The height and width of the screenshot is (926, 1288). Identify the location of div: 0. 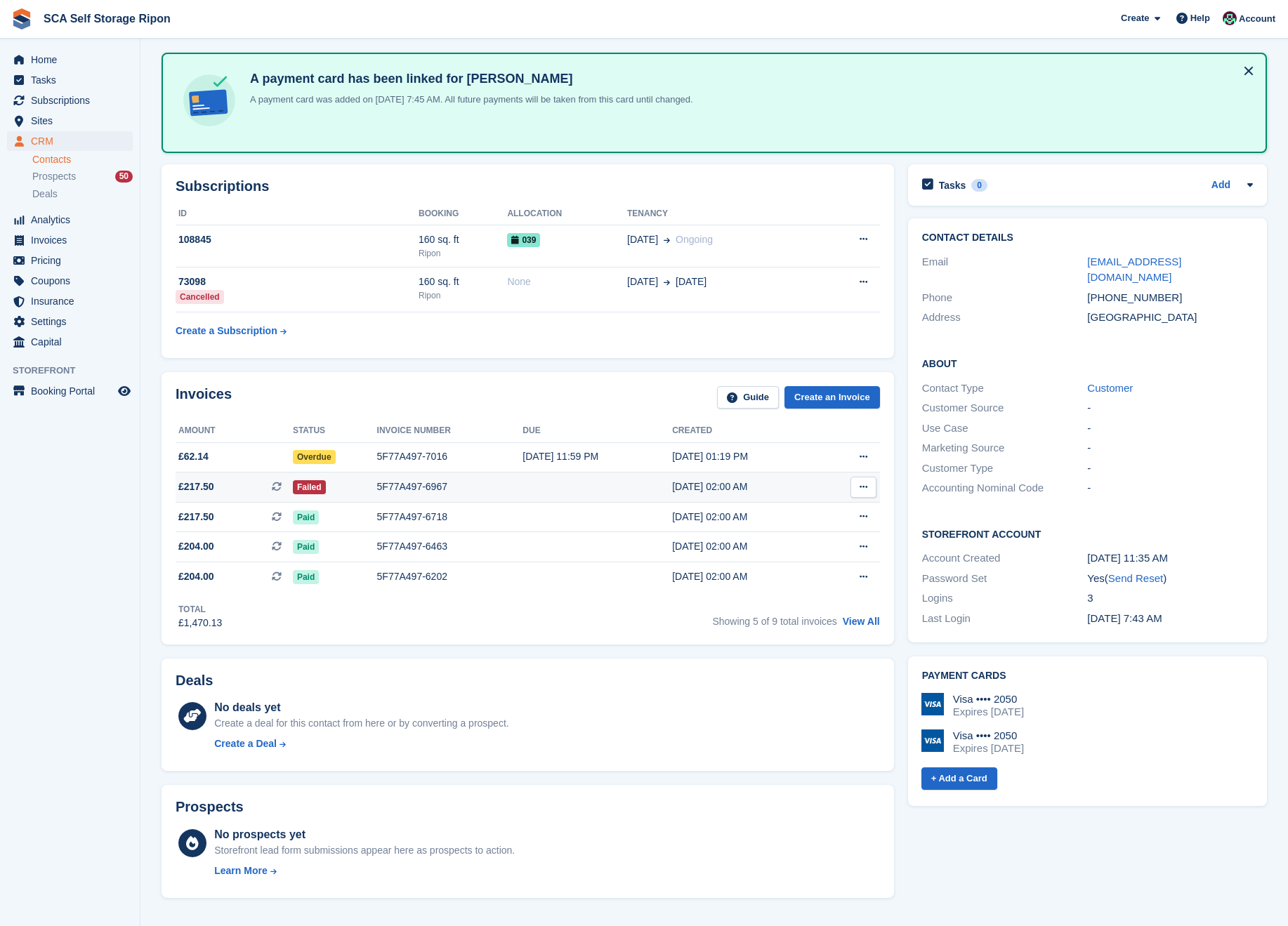
(979, 186).